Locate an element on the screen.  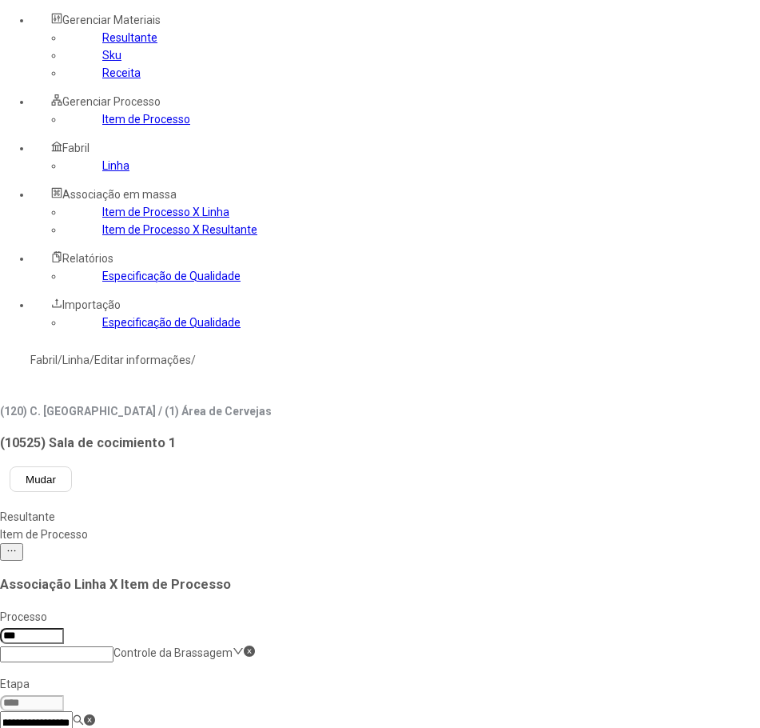
a: Fabril is located at coordinates (44, 360).